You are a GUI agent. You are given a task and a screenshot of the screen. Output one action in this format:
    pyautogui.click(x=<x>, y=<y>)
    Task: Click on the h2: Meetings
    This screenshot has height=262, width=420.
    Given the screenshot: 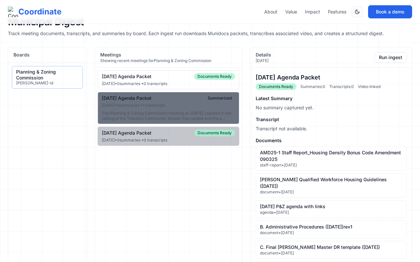 What is the action you would take?
    pyautogui.click(x=156, y=55)
    